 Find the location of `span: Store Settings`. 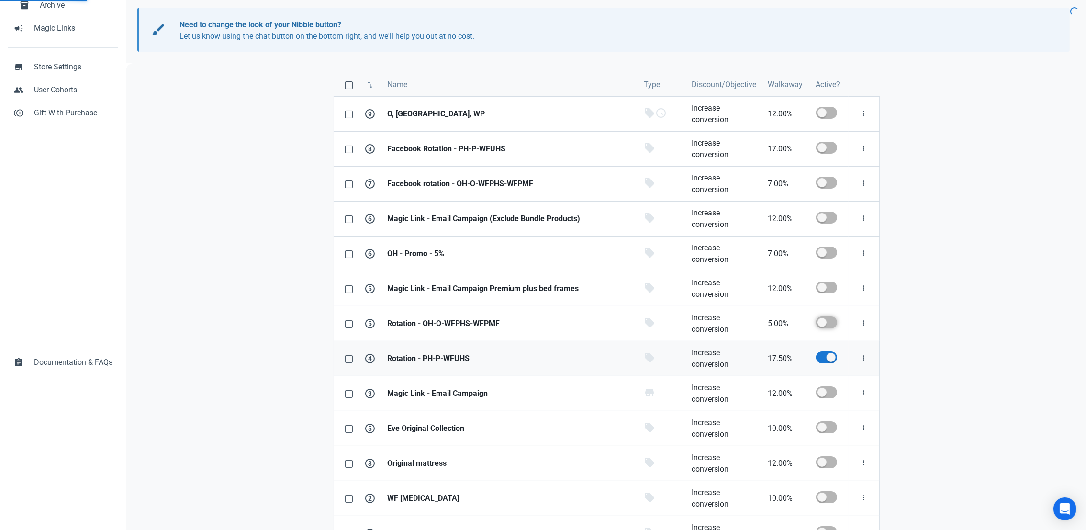

span: Store Settings is located at coordinates (73, 67).